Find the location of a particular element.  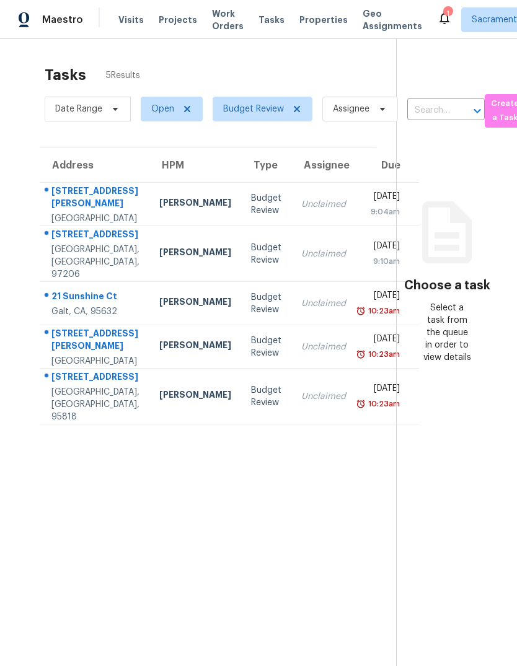

span: Maestro is located at coordinates (63, 20).